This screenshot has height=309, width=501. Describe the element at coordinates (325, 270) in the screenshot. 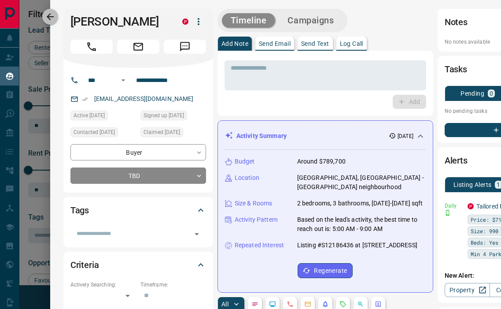

I see `button: Regenerate` at that location.